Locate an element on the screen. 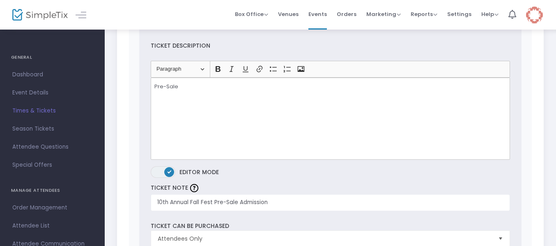  span: Settings is located at coordinates (459, 14).